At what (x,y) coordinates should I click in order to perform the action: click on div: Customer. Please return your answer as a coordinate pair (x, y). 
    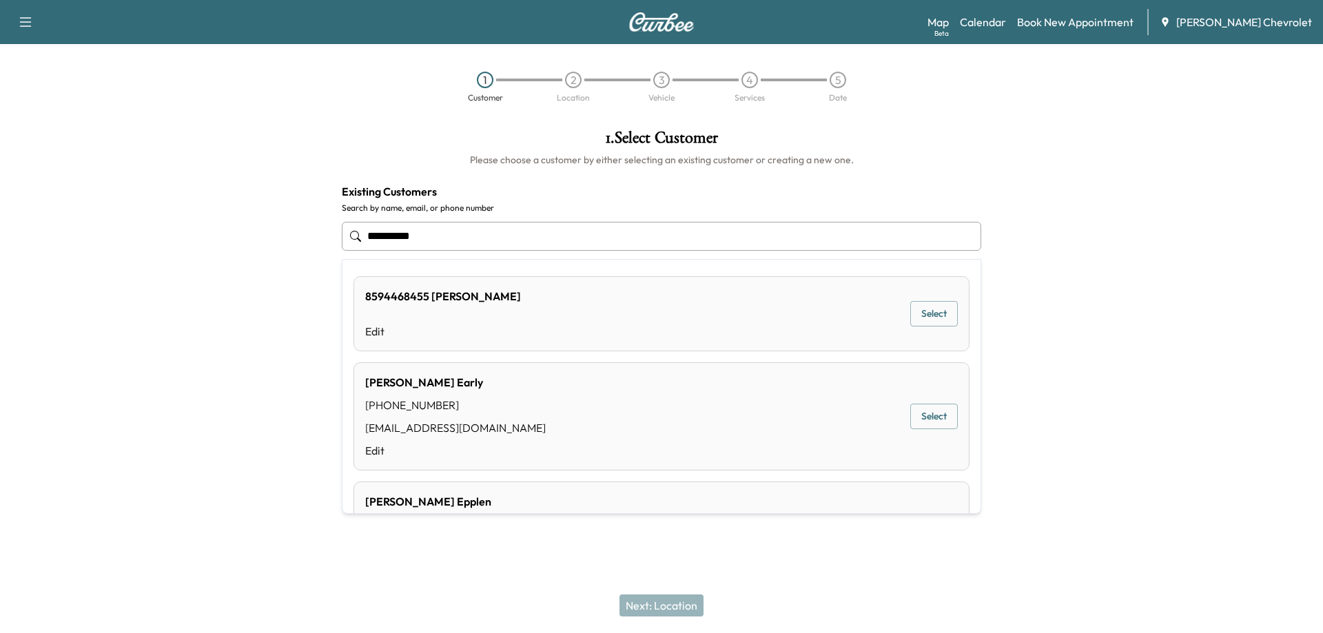
    Looking at the image, I should click on (485, 98).